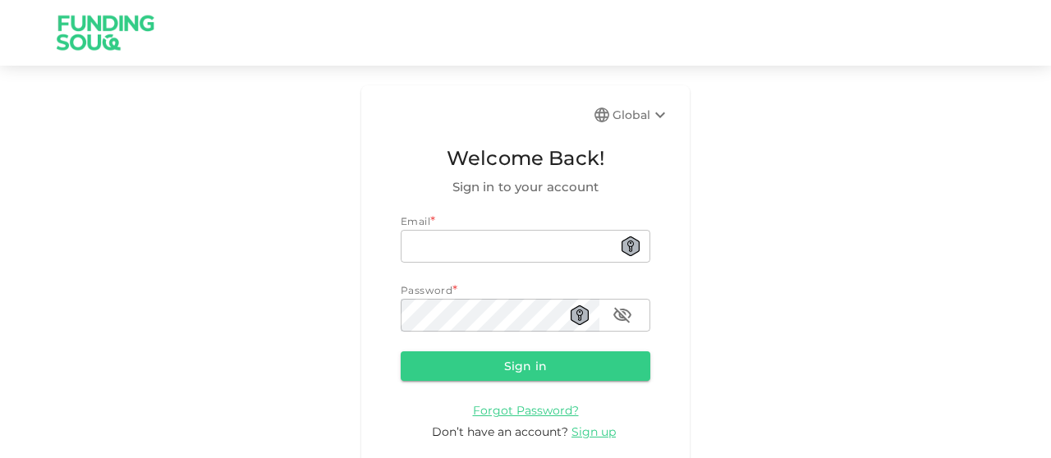  What do you see at coordinates (526, 187) in the screenshot?
I see `span: Sign in to your account` at bounding box center [526, 187].